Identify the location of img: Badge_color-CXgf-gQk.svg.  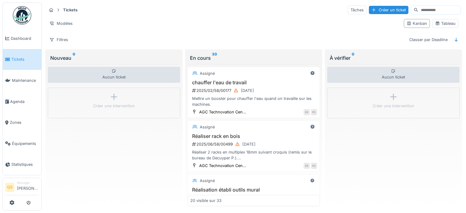
(22, 15).